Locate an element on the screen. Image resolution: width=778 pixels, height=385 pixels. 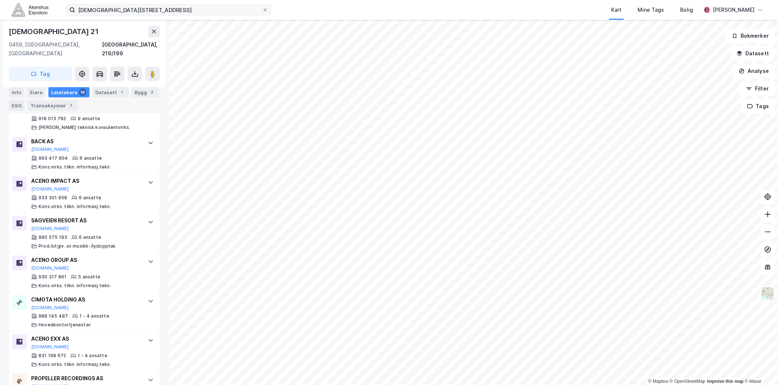
div: 990 575 193 is located at coordinates (53, 238).